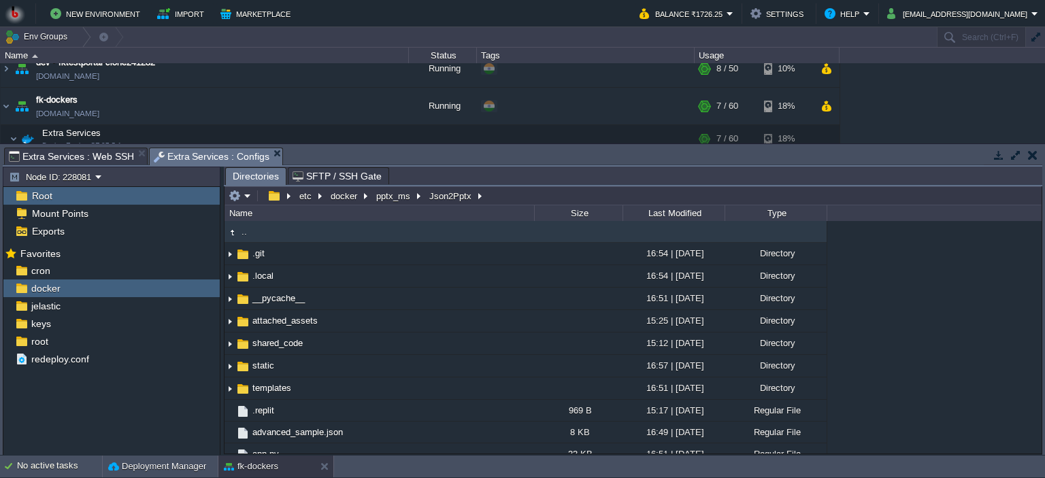 The image size is (1045, 478). What do you see at coordinates (578, 454) in the screenshot?
I see `div: 33 KB` at bounding box center [578, 454].